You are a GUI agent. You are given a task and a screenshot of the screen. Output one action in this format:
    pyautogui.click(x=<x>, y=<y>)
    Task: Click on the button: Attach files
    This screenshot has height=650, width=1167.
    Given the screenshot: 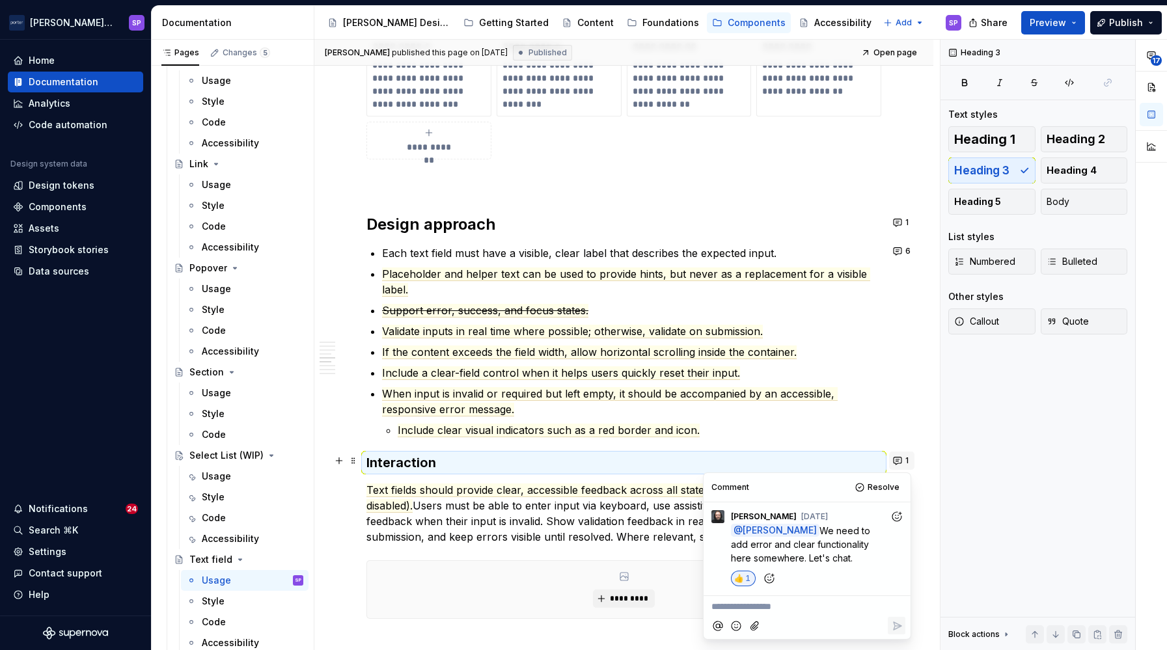 What is the action you would take?
    pyautogui.click(x=755, y=626)
    